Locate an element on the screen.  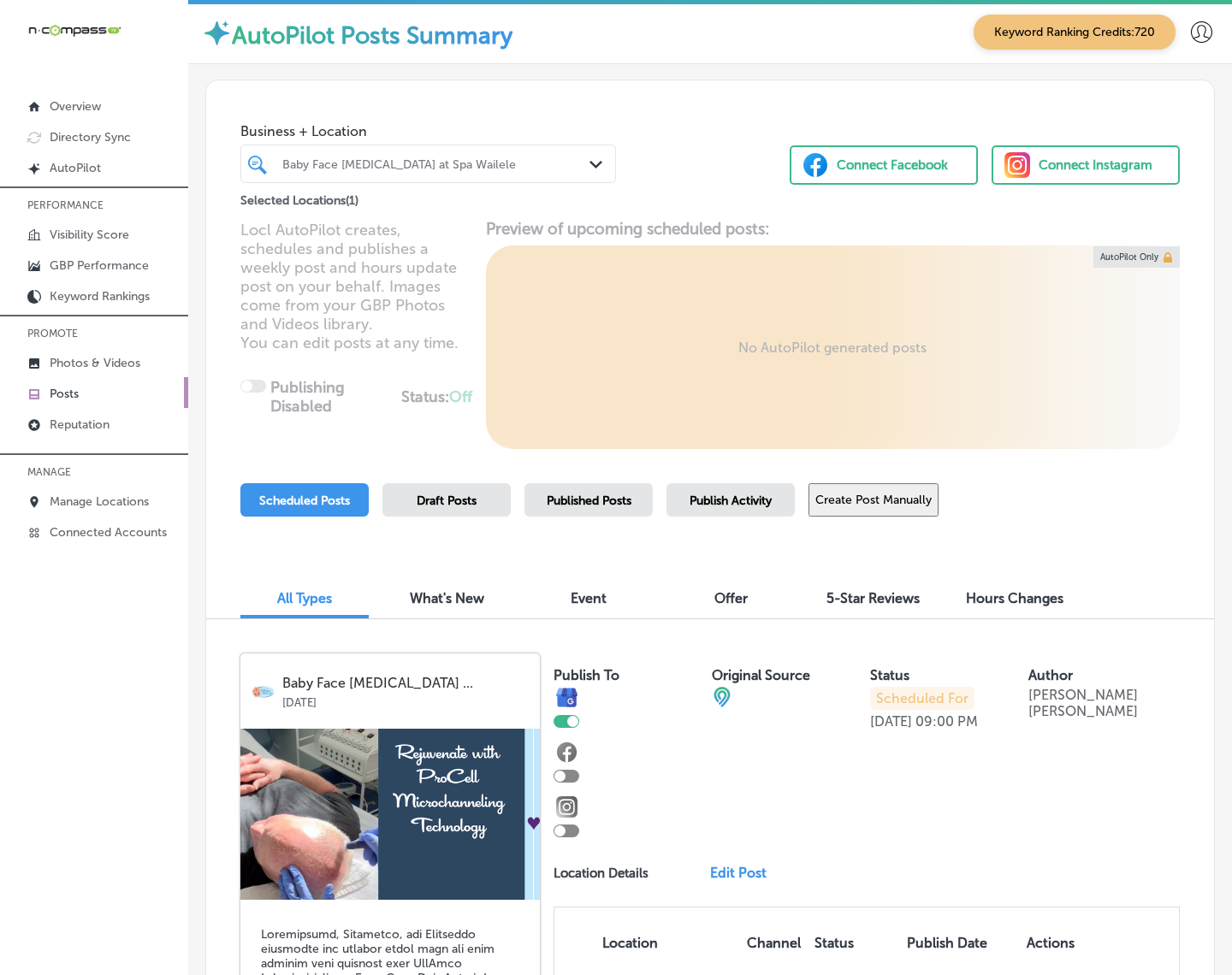
p: Visibility Score is located at coordinates (89, 234).